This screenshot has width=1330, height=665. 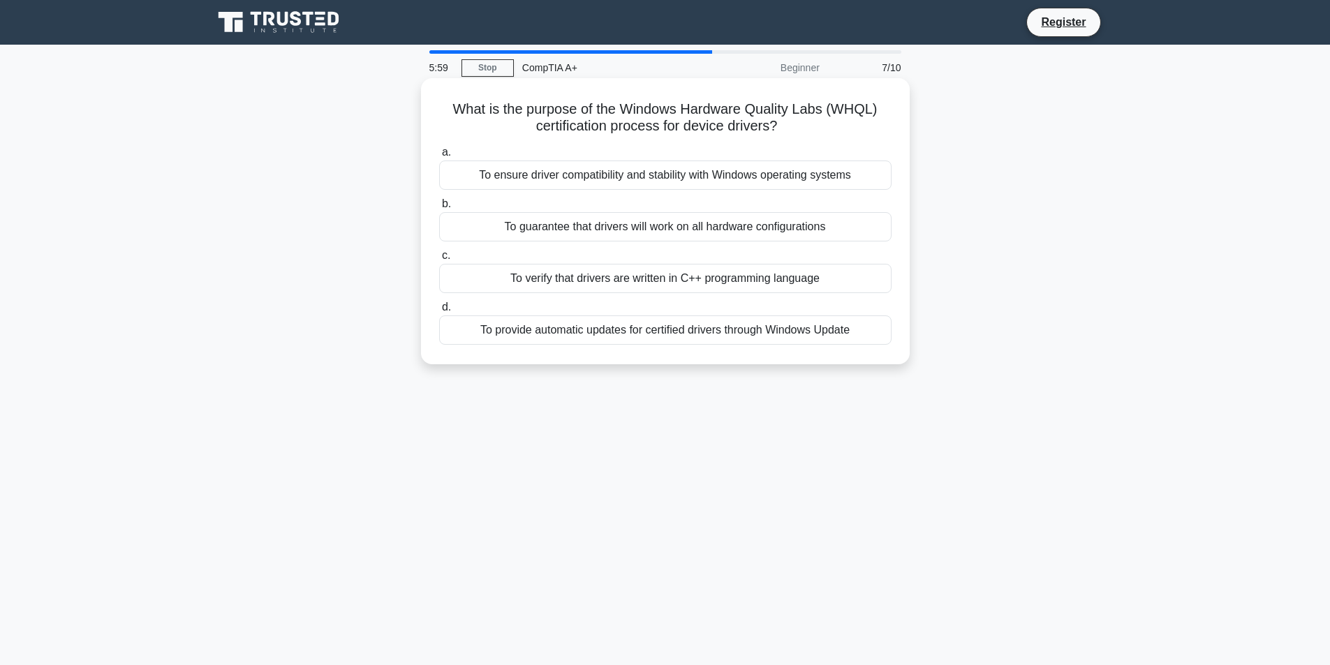 I want to click on div: To guarantee that drivers will work on all hardware configurations, so click(x=665, y=227).